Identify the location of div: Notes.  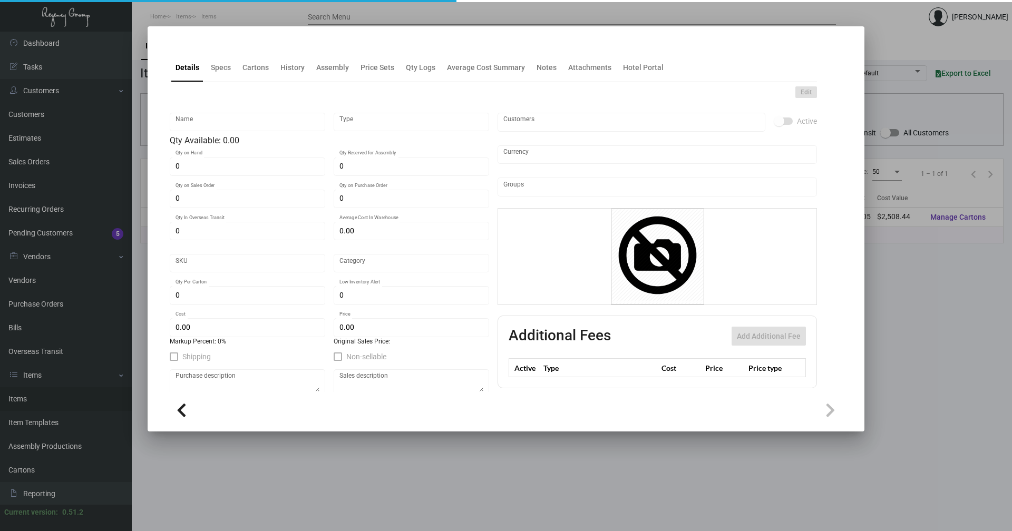
(546, 67).